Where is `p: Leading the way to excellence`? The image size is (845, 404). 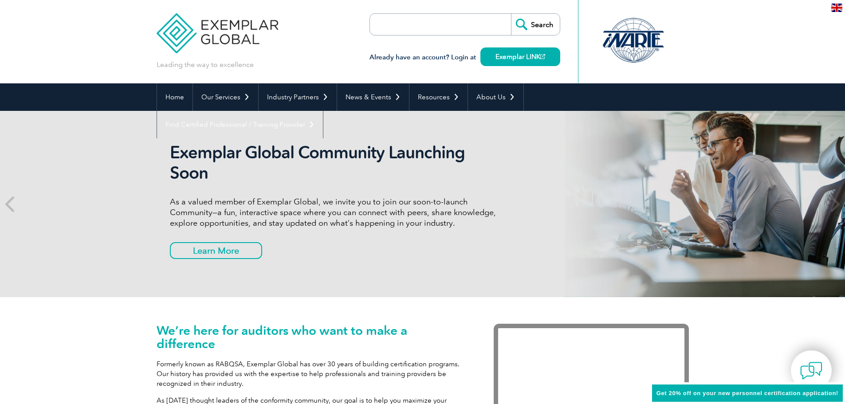
p: Leading the way to excellence is located at coordinates (205, 65).